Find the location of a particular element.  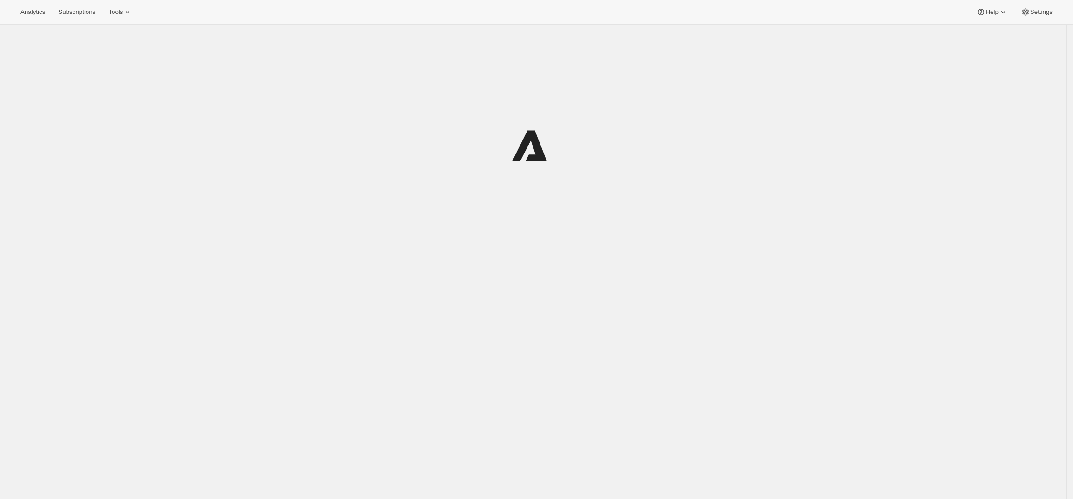

span: Help is located at coordinates (991, 12).